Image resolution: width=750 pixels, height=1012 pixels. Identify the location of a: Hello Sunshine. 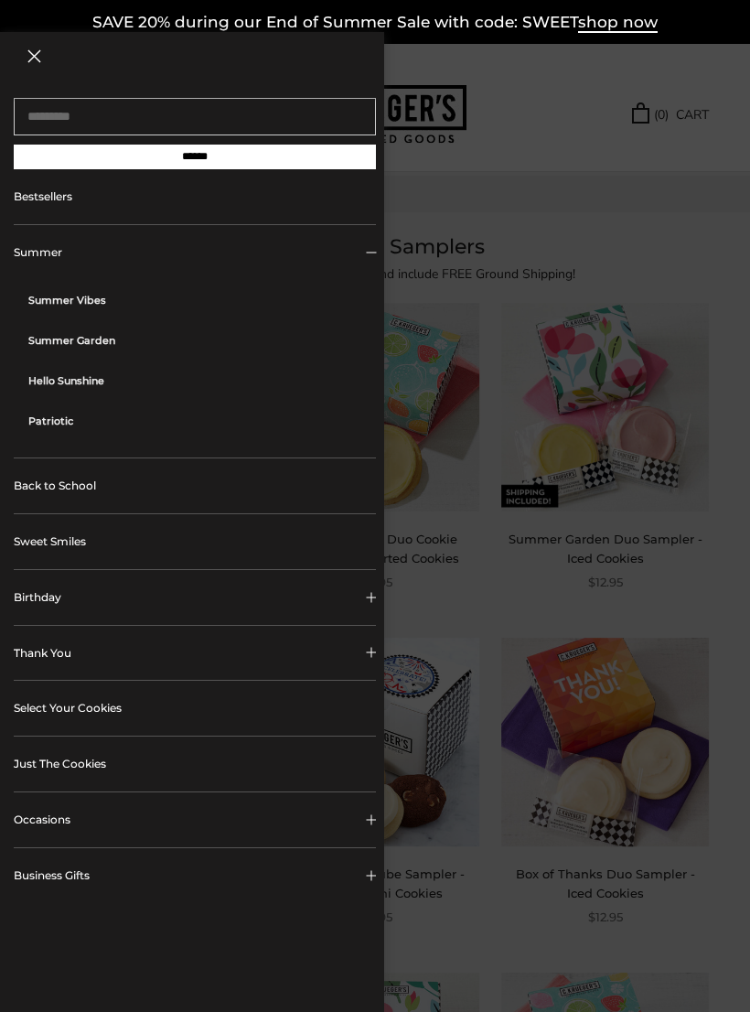
(202, 381).